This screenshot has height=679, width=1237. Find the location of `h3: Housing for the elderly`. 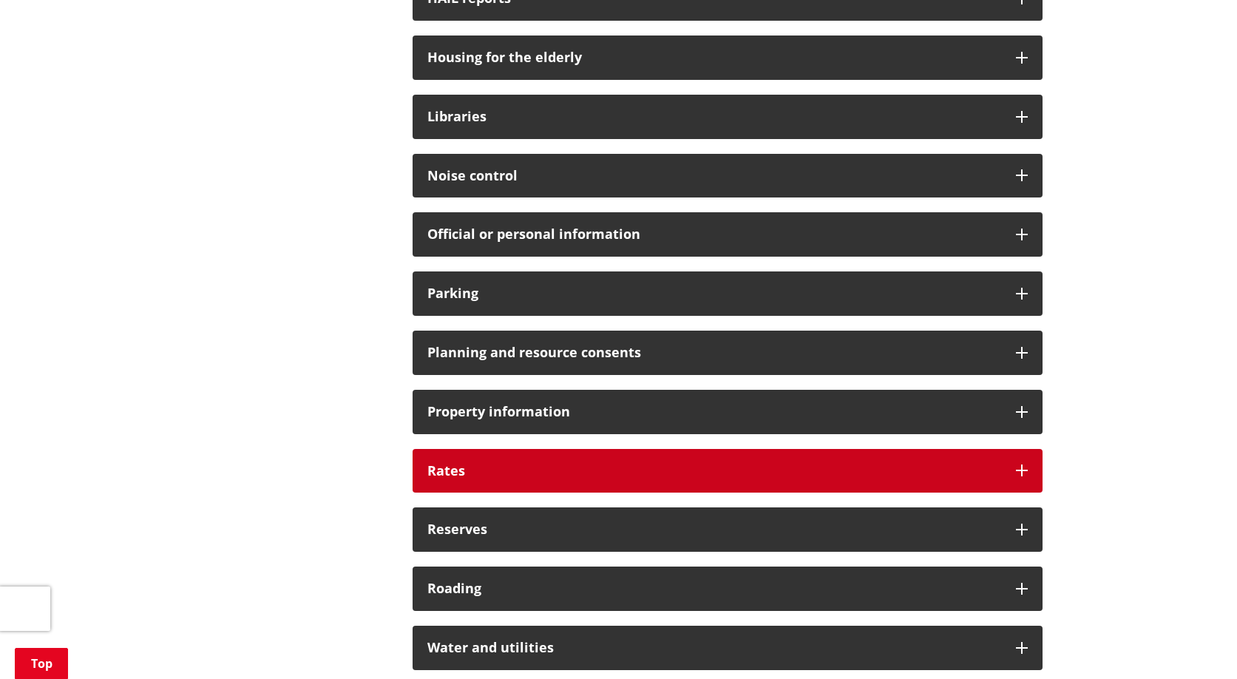

h3: Housing for the elderly is located at coordinates (714, 58).